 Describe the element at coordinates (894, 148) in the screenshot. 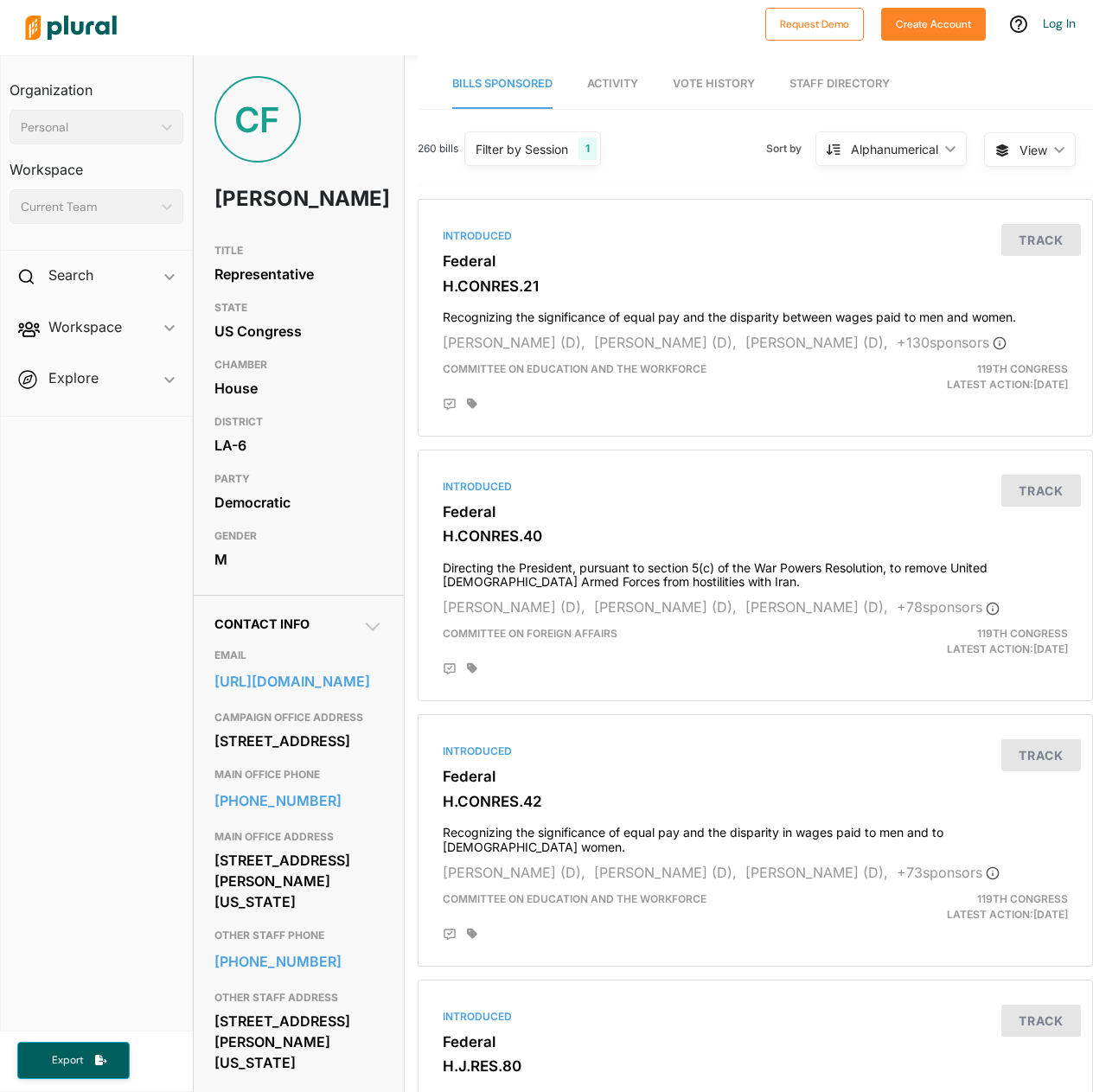

I see `div: Alphanumerical` at that location.